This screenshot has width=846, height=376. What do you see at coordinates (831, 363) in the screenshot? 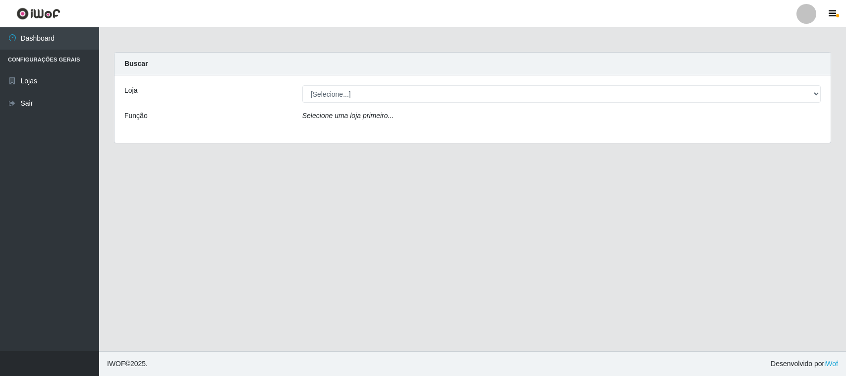
I see `a: iWof` at bounding box center [831, 363].